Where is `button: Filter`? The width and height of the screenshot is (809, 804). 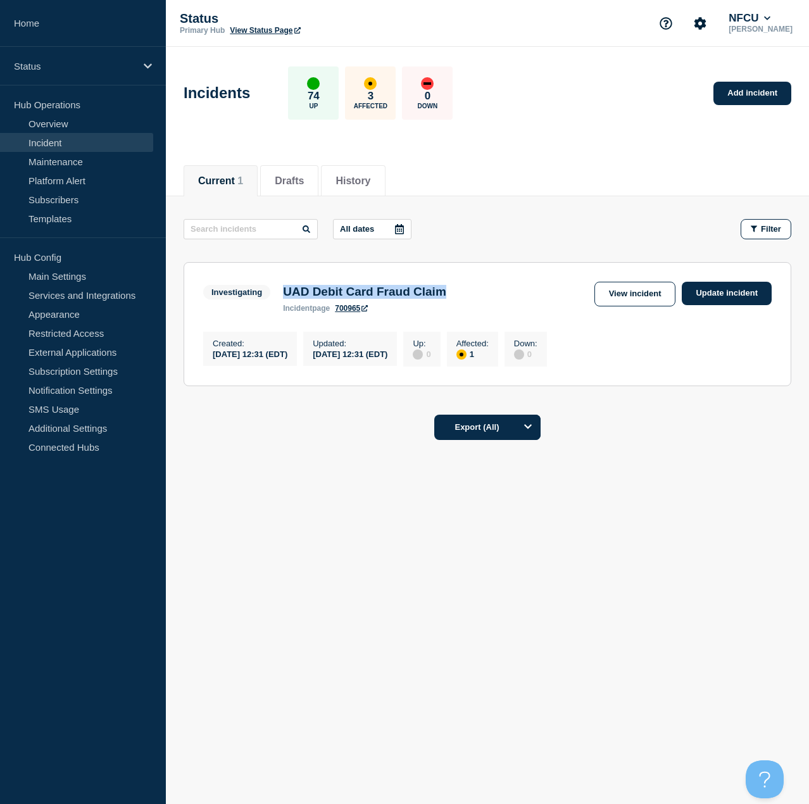
button: Filter is located at coordinates (766, 229).